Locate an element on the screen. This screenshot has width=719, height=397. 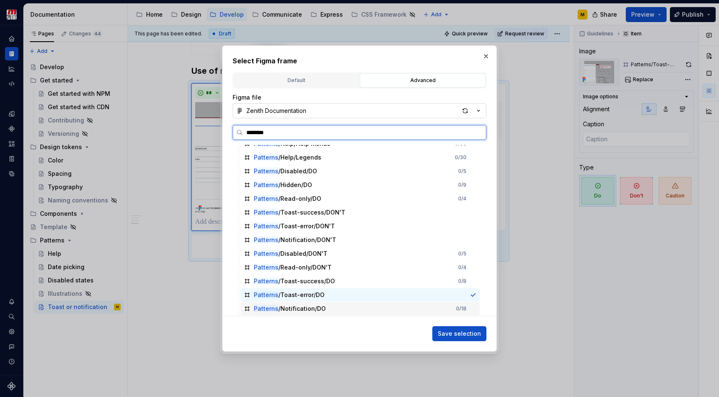
span: Save selection is located at coordinates (460, 333).